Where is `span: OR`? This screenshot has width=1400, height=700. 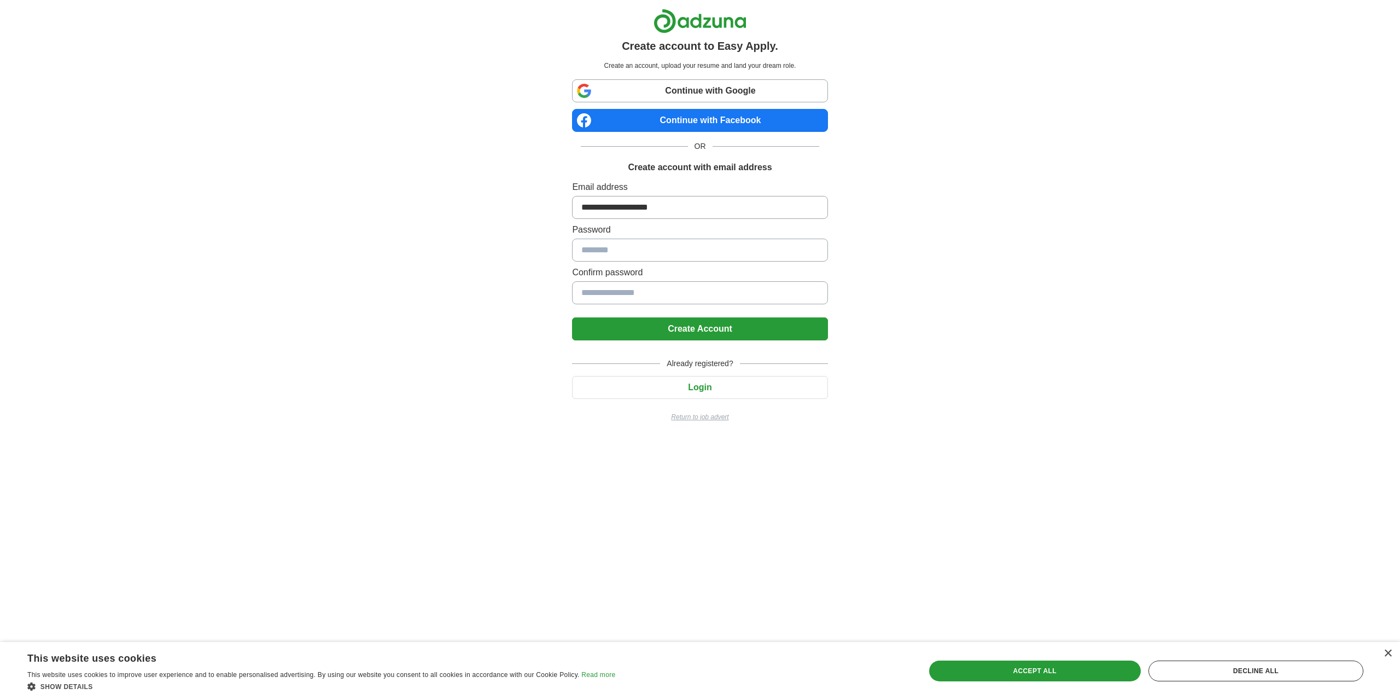
span: OR is located at coordinates (700, 146).